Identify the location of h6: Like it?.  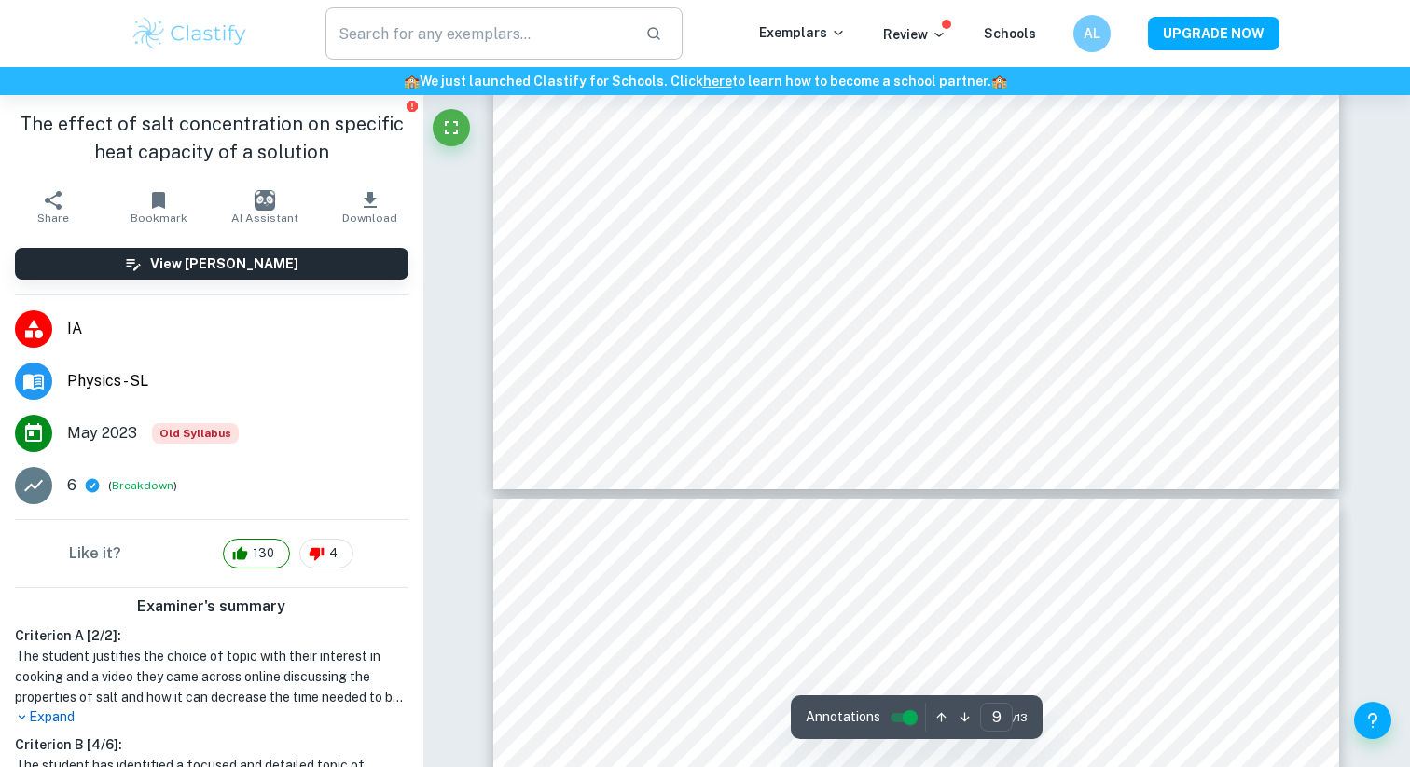
(95, 554).